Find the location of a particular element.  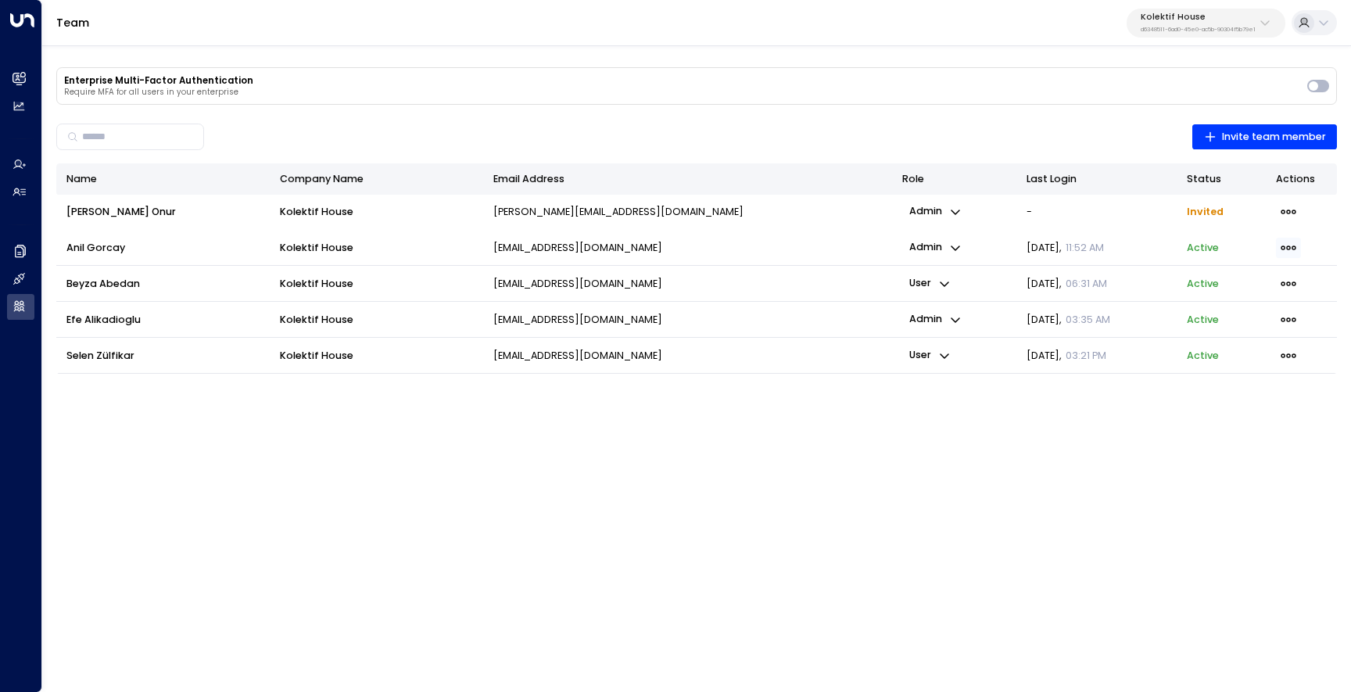

a: Team is located at coordinates (73, 23).